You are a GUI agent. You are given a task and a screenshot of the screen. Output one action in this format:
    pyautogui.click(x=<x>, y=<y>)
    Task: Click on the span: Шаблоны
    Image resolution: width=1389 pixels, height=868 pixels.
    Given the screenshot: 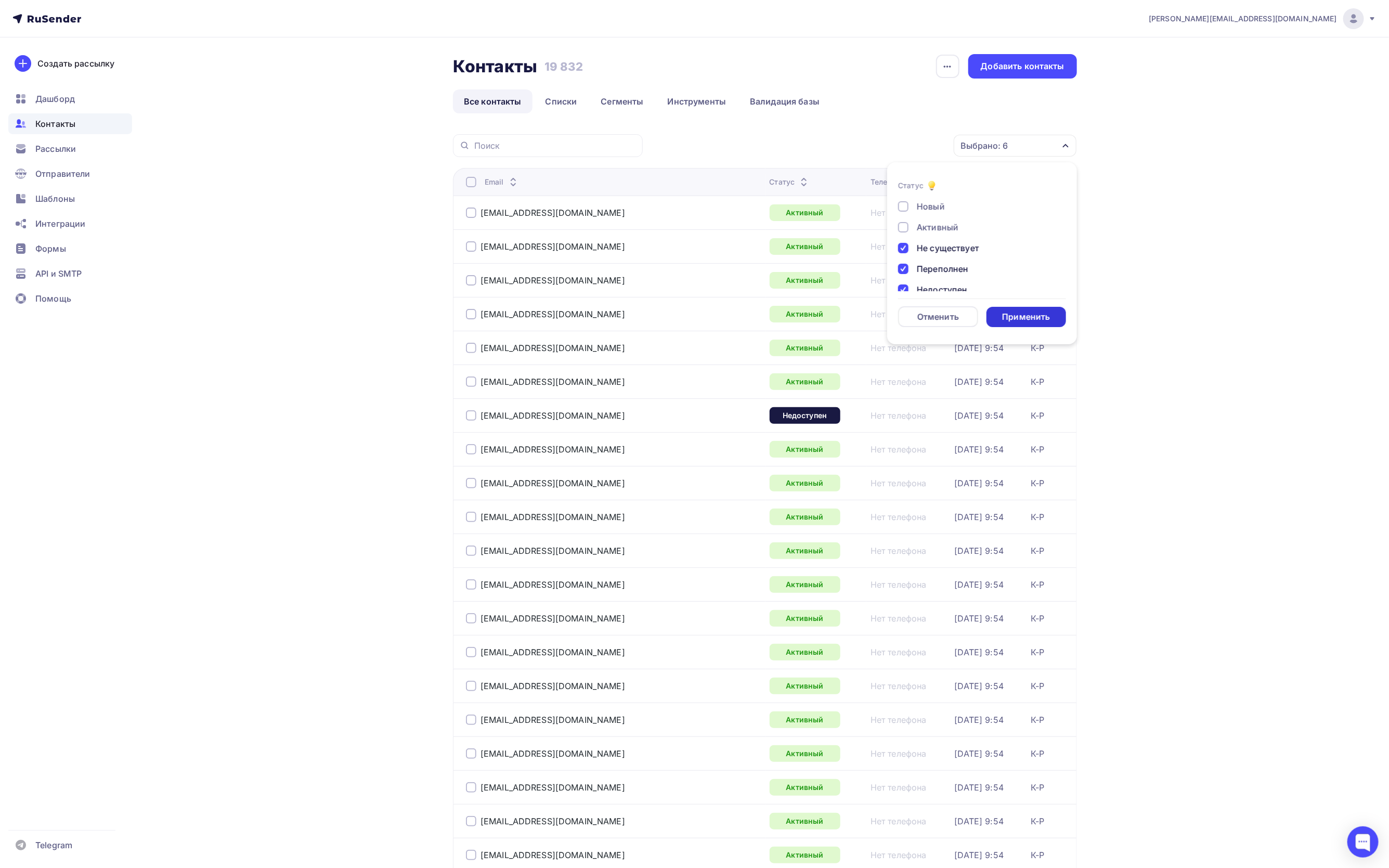 What is the action you would take?
    pyautogui.click(x=55, y=199)
    